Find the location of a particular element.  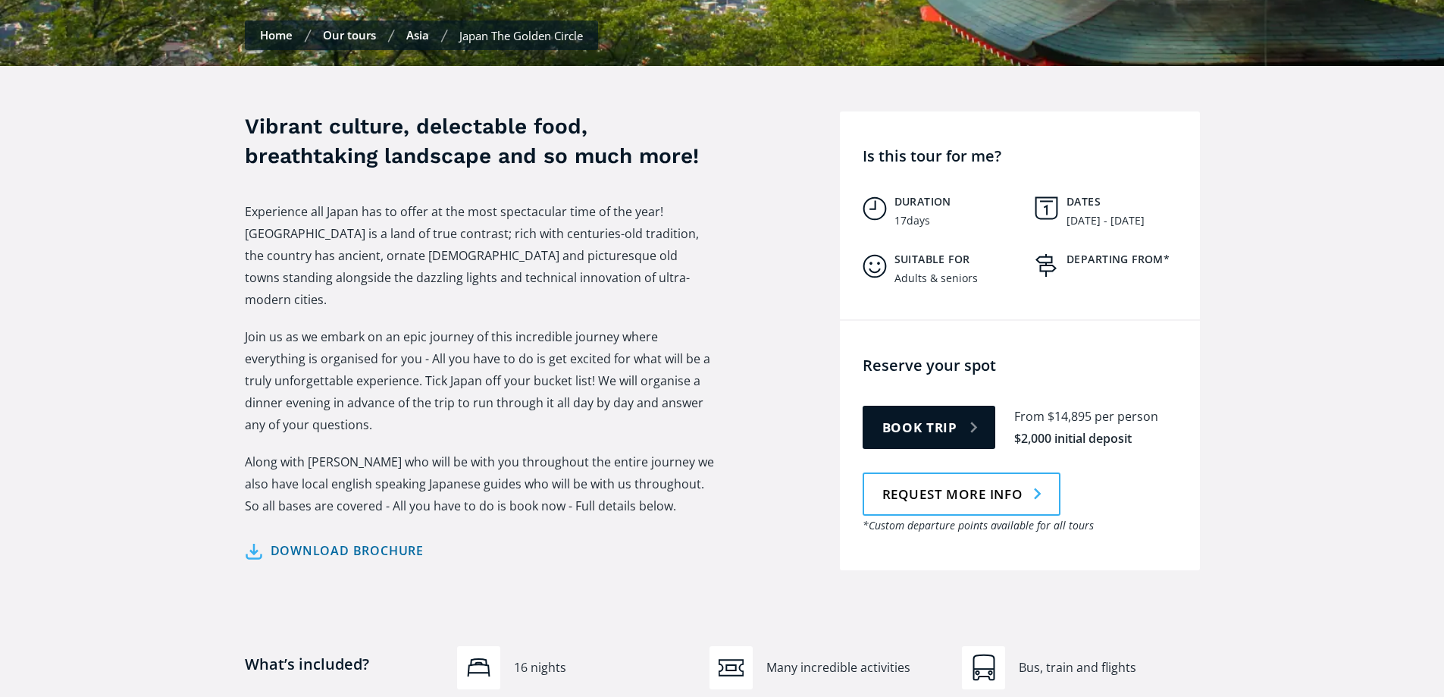

div: 16 nights is located at coordinates (604, 668).